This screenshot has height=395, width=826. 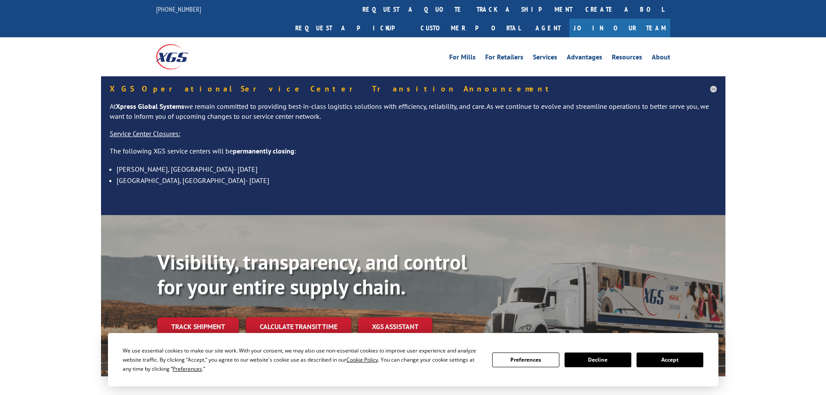 What do you see at coordinates (312, 275) in the screenshot?
I see `b: Visibility, transparency, and control for your entire supply chain.` at bounding box center [312, 275].